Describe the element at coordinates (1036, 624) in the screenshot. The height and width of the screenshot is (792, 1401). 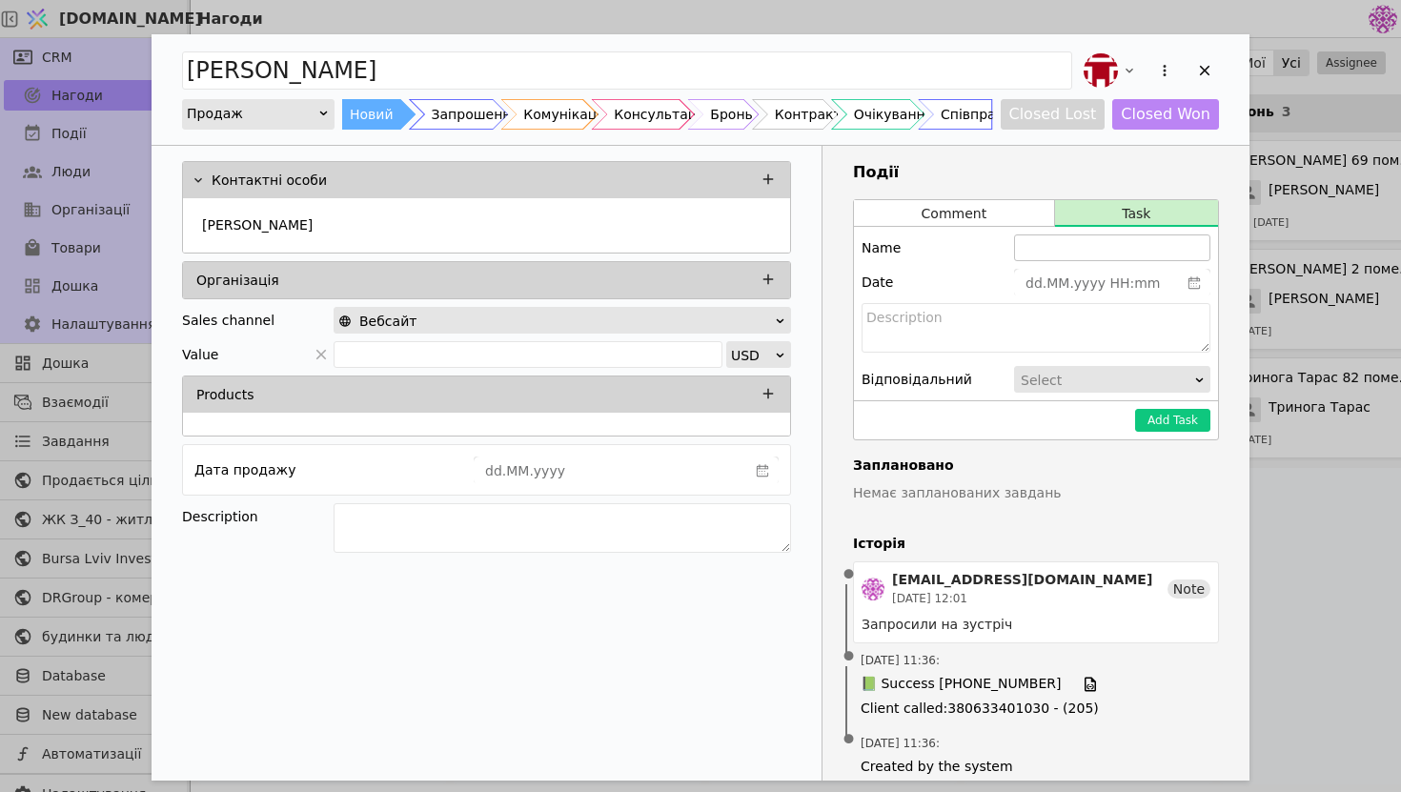
I see `div: Запросили на зустріч` at that location.